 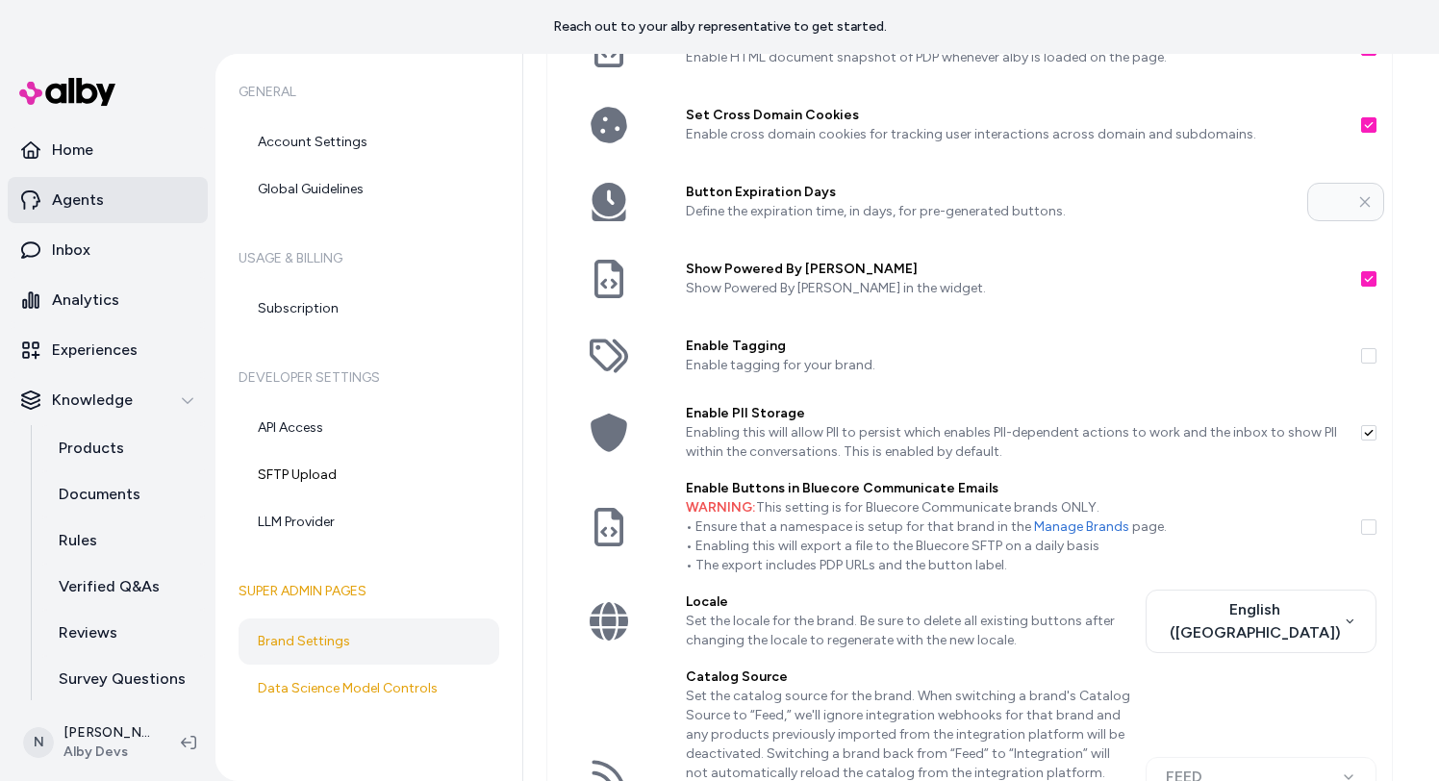 I want to click on h6: Usage & Billing, so click(x=369, y=259).